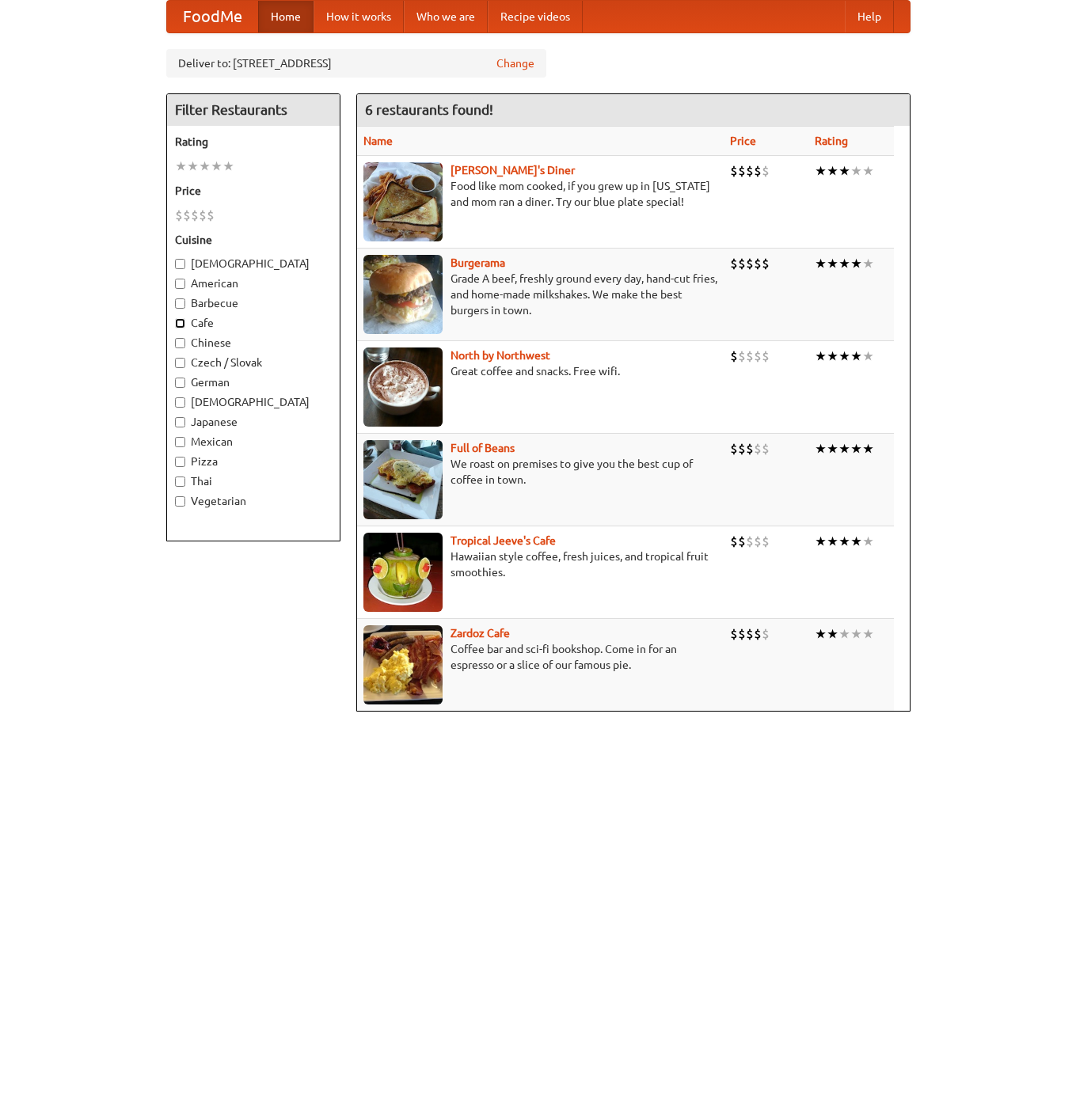 The height and width of the screenshot is (1120, 1076). I want to click on input: Czech / Slovak, so click(180, 362).